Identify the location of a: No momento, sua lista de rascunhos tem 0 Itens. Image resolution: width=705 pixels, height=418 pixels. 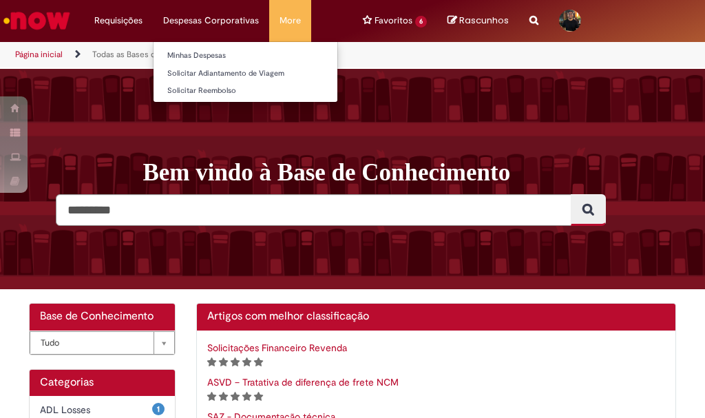
(478, 20).